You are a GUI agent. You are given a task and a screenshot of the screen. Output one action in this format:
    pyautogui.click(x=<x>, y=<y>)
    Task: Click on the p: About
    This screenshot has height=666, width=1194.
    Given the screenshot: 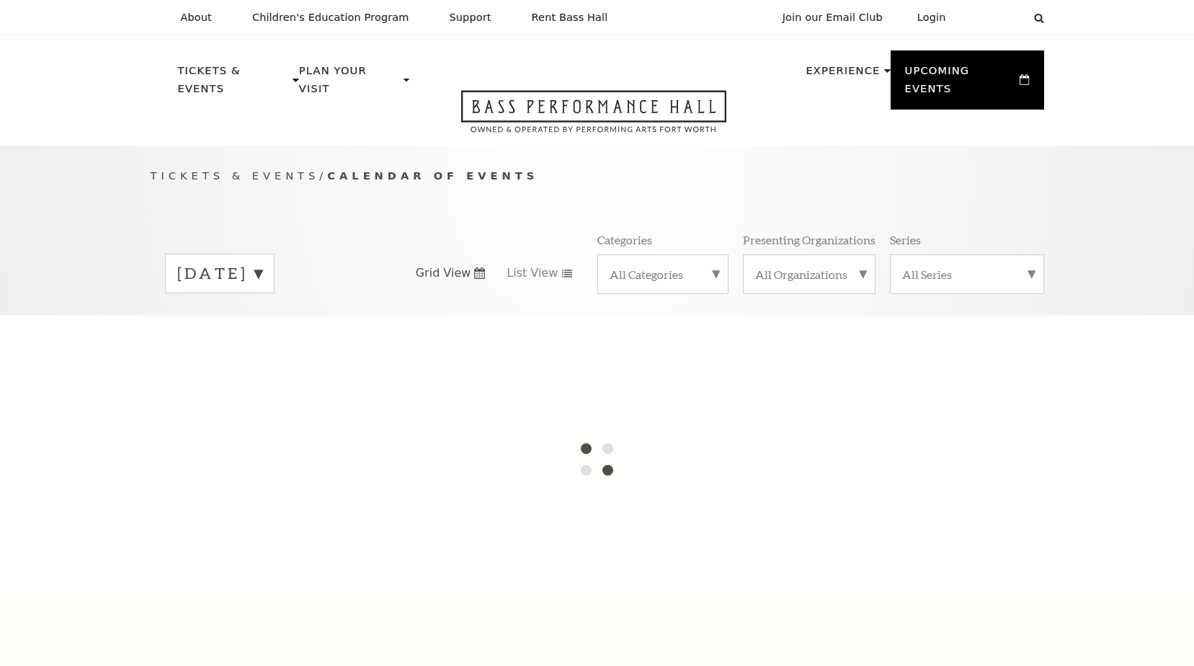 What is the action you would take?
    pyautogui.click(x=196, y=17)
    